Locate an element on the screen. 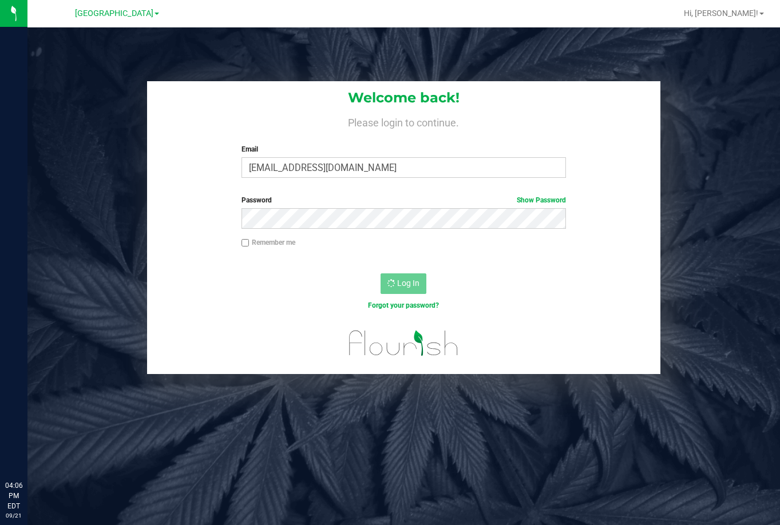  input: Remember me is located at coordinates (245, 243).